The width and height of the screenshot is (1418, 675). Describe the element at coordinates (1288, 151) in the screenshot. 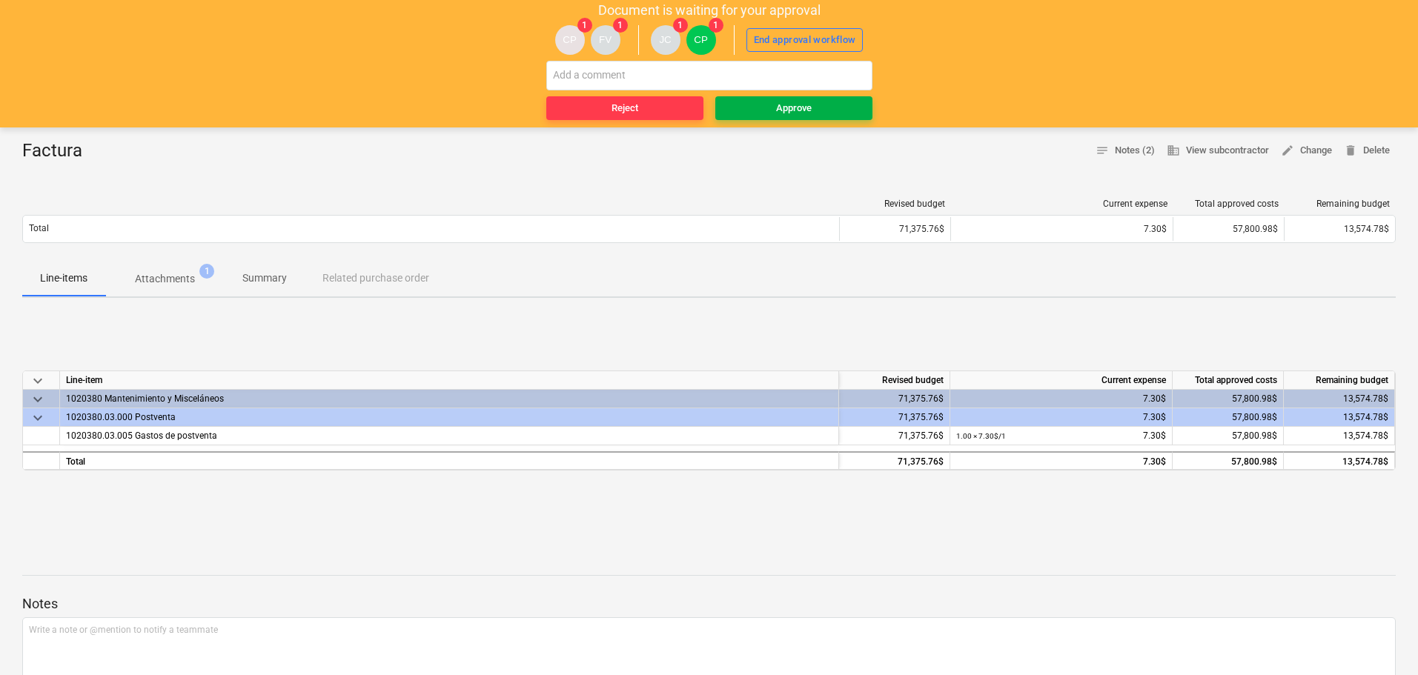

I see `span: edit` at that location.